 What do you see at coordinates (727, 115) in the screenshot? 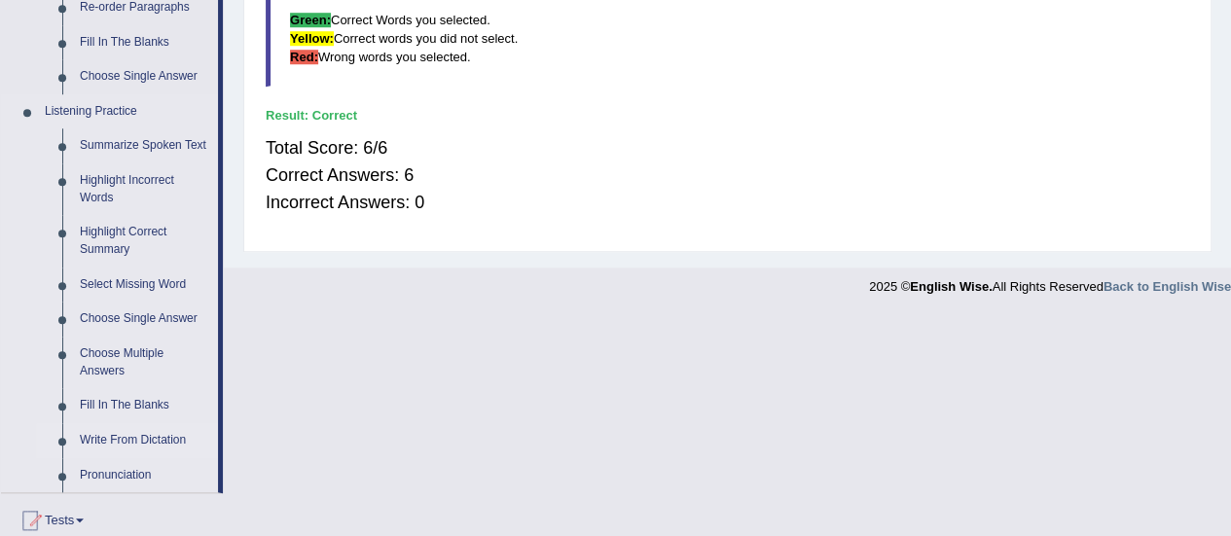
I see `div: Result:` at bounding box center [727, 115].